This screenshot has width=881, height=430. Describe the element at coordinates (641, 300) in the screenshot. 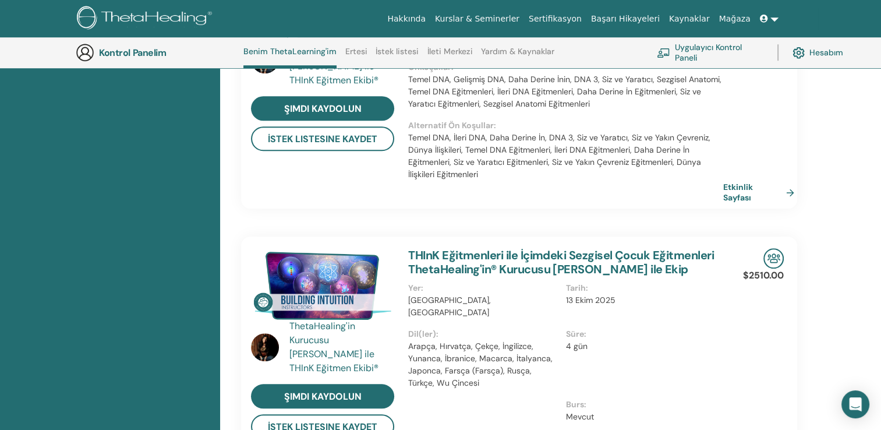

I see `p: 13 Ekim 2025` at that location.